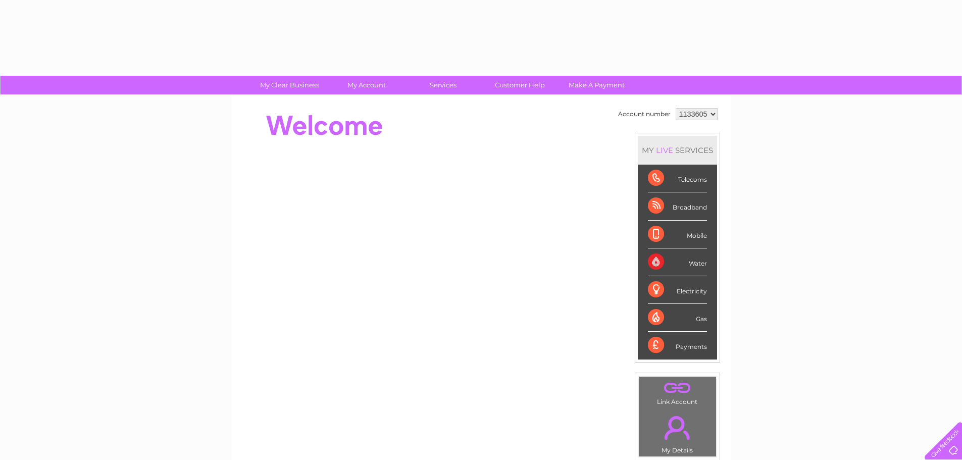  What do you see at coordinates (677, 432) in the screenshot?
I see `td: My Details` at bounding box center [677, 432].